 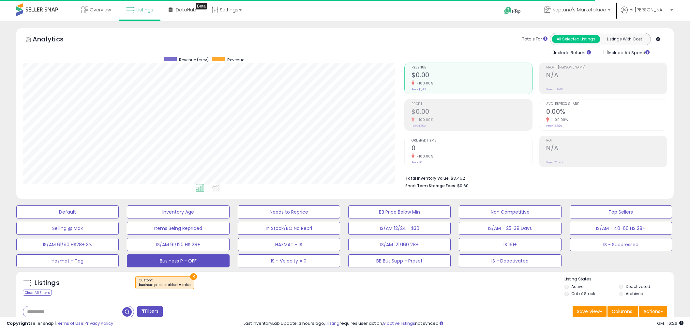 I want to click on button: BB Price Below Min, so click(x=399, y=212).